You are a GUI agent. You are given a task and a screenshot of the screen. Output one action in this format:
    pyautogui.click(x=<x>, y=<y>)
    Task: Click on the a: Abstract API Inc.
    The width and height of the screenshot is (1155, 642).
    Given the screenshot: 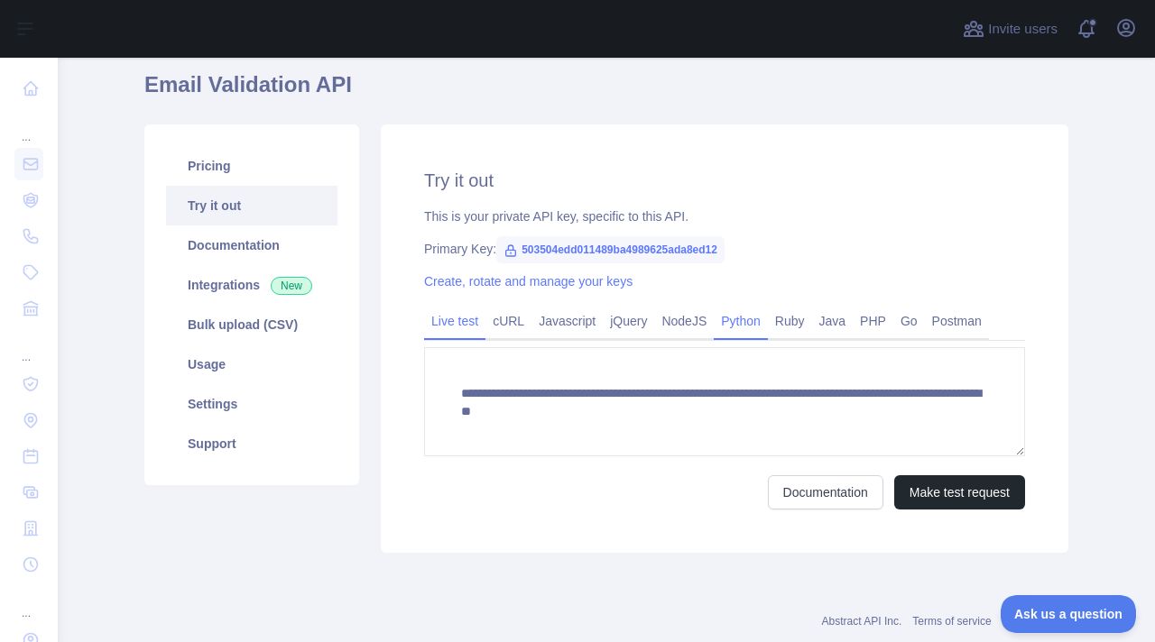 What is the action you would take?
    pyautogui.click(x=862, y=622)
    